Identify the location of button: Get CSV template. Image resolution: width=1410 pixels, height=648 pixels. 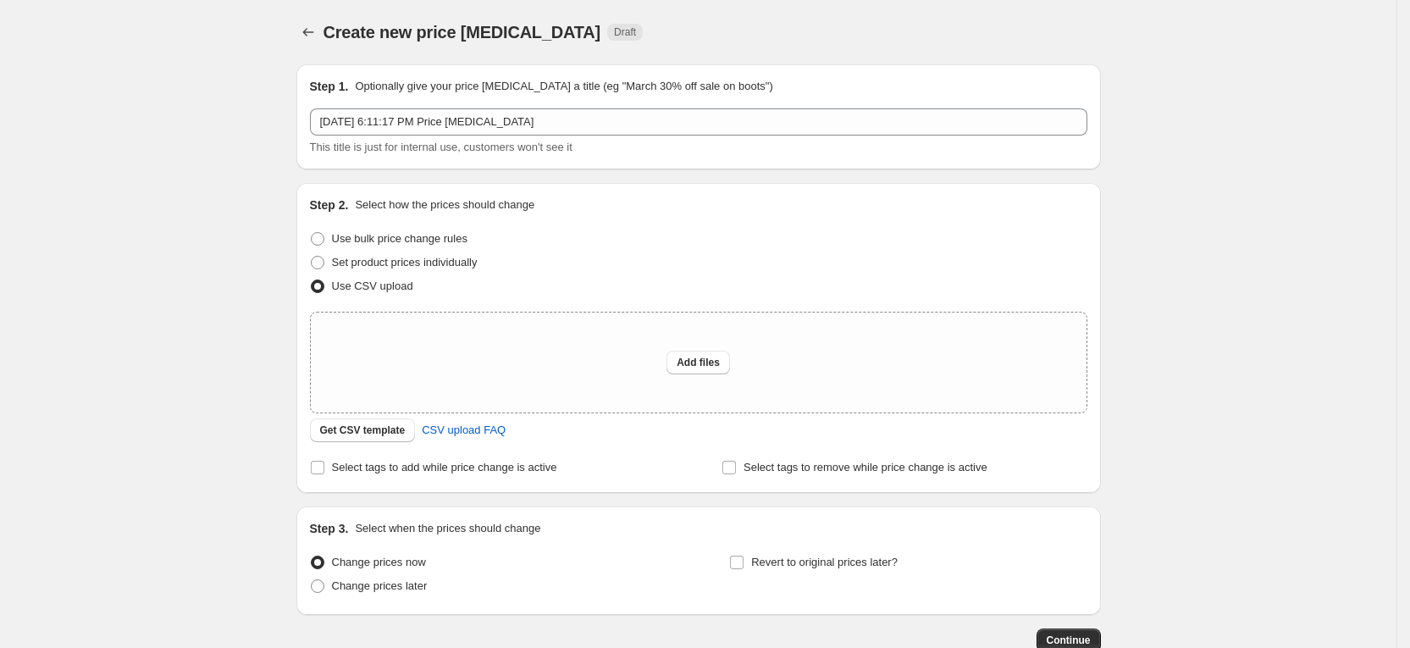
(363, 430).